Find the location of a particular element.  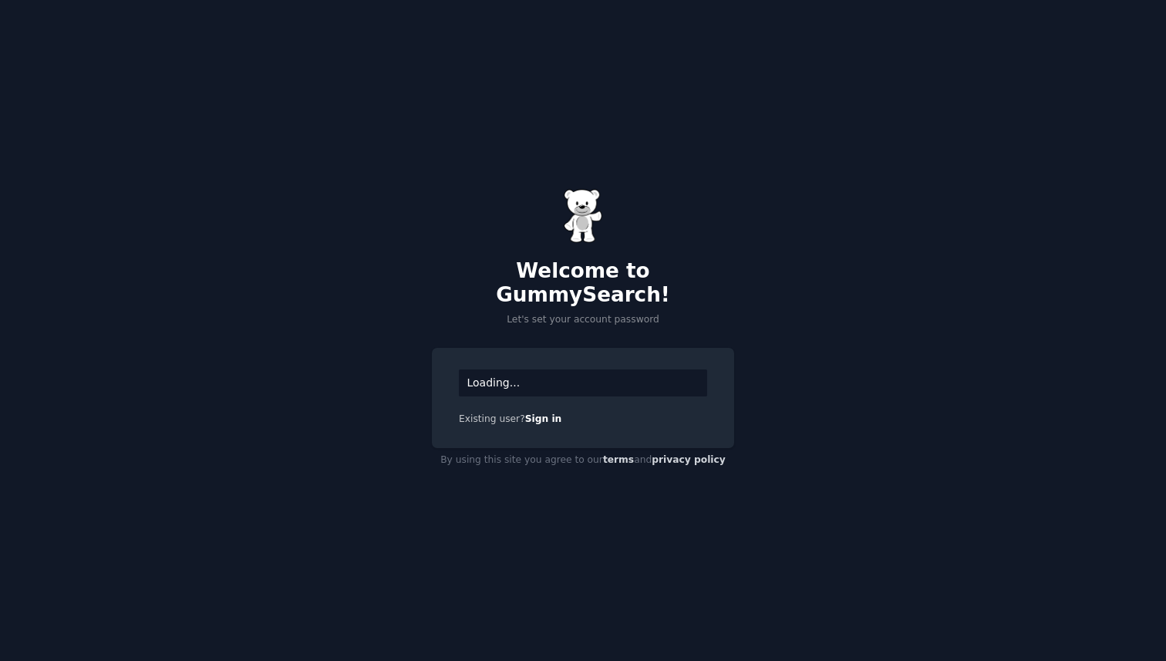

div: Loading... is located at coordinates (583, 382).